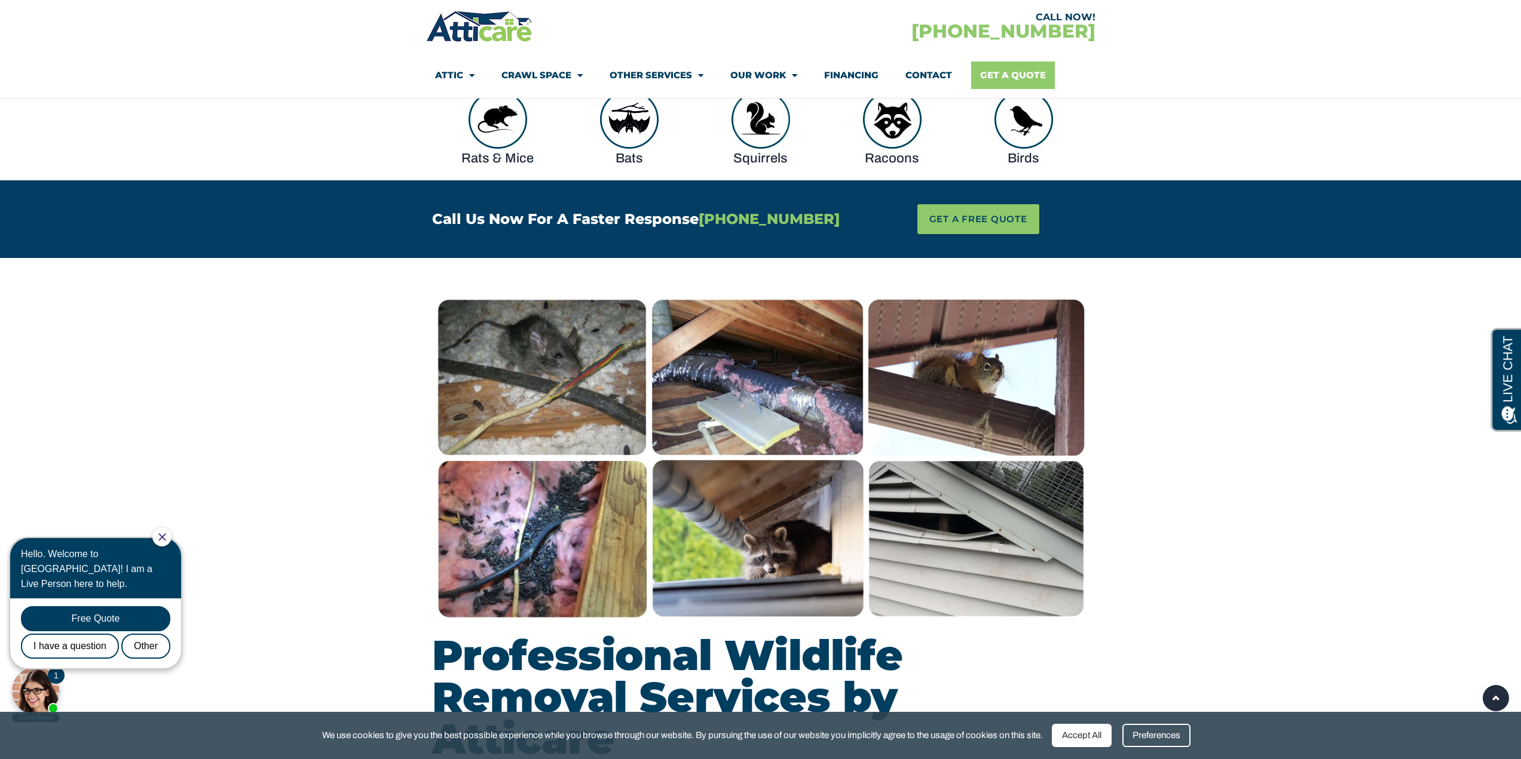  I want to click on a: Attic, so click(455, 75).